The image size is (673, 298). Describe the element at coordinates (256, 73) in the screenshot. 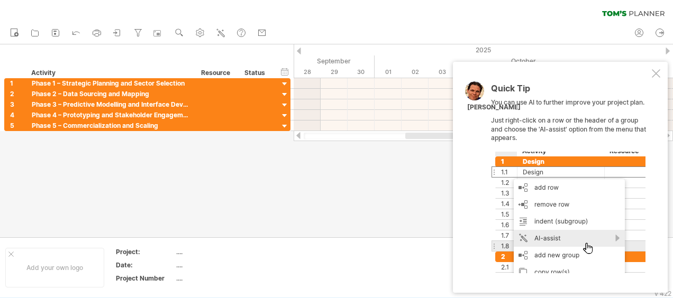

I see `div: Status` at that location.